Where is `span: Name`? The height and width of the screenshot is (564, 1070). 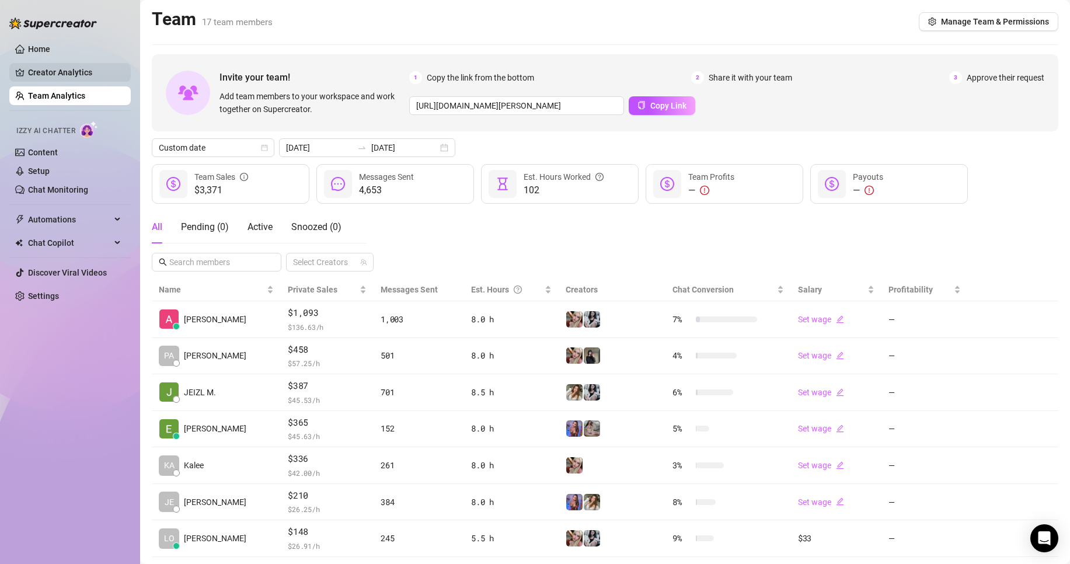
span: Name is located at coordinates (211, 290).